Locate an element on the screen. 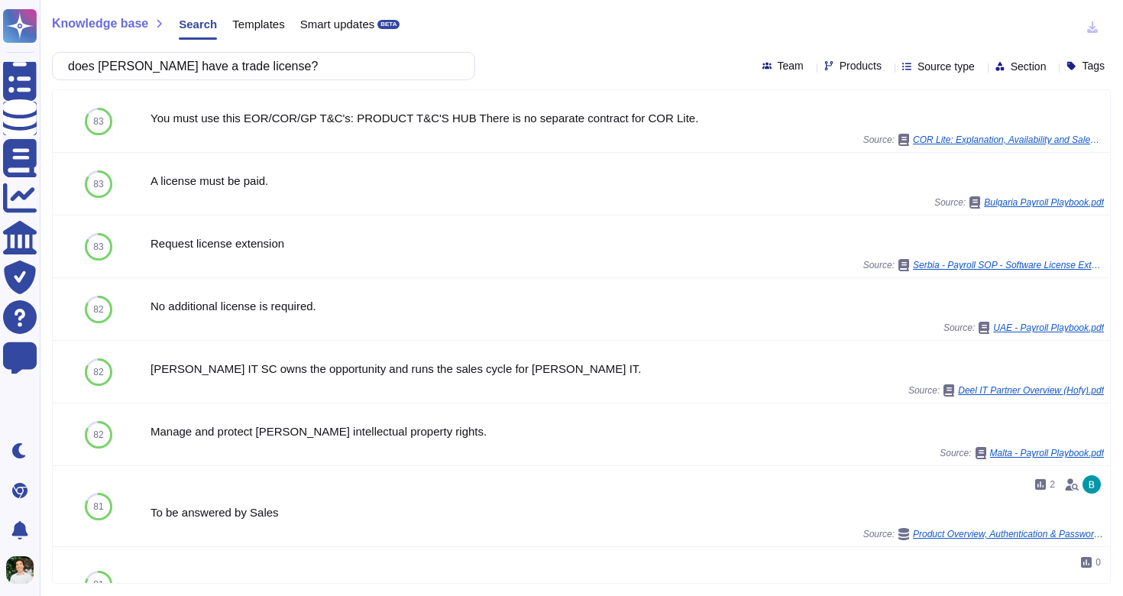  span: Knowledge base is located at coordinates (100, 24).